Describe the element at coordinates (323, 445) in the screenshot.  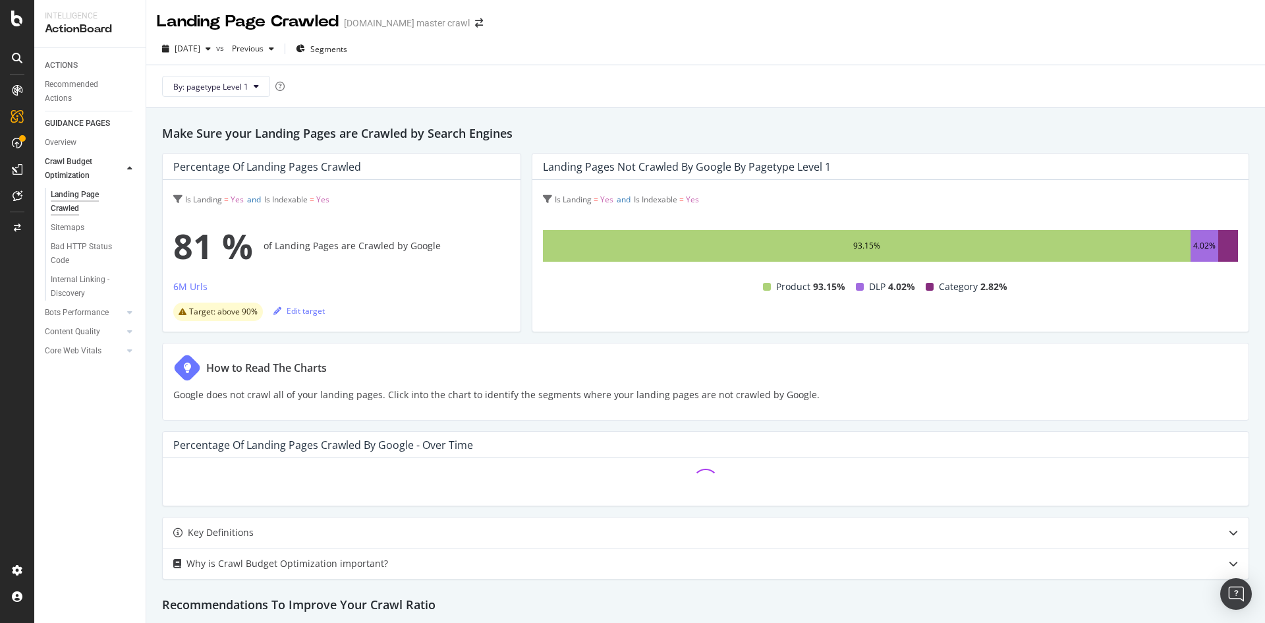
I see `div: Percentage of Landing Pages Crawled by Google - Over Time` at that location.